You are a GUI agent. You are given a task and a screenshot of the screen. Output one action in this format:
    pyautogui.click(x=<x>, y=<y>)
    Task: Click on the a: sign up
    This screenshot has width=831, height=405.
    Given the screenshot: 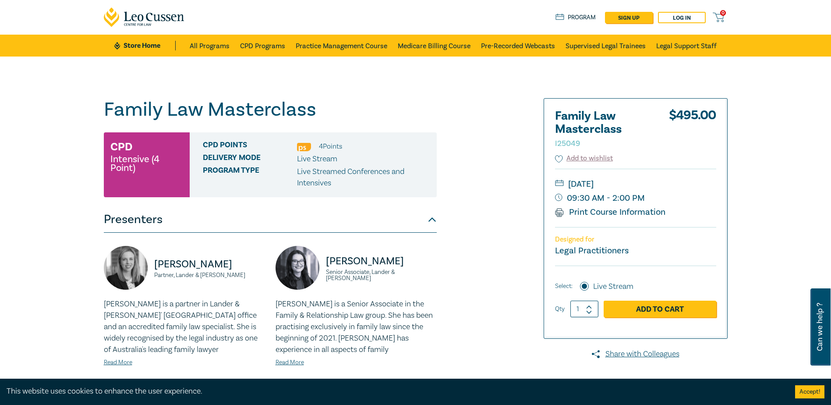 What is the action you would take?
    pyautogui.click(x=628, y=18)
    